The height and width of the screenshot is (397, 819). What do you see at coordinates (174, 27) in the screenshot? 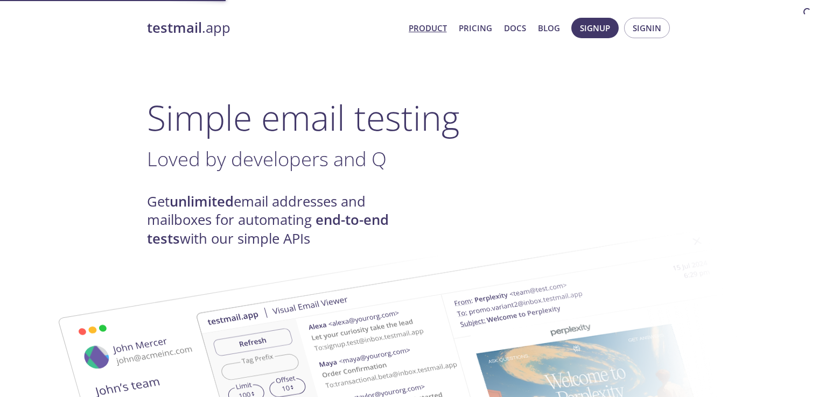
I see `strong: testmail` at bounding box center [174, 27].